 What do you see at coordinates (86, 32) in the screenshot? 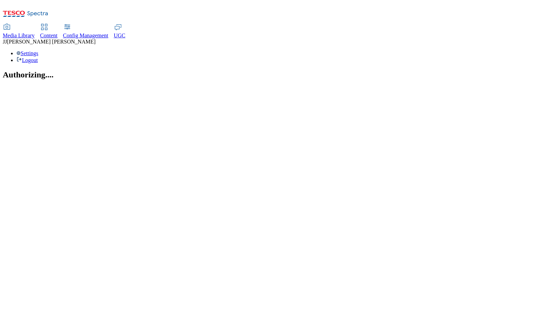
I see `a: Config Management` at bounding box center [86, 32].